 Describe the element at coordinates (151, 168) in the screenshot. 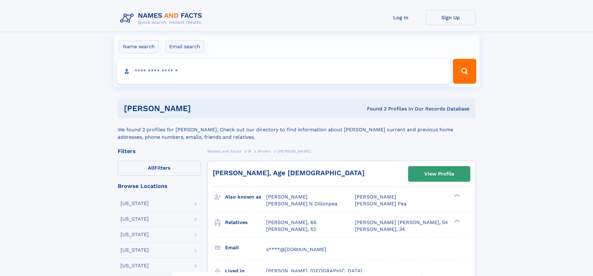

I see `span: All` at that location.